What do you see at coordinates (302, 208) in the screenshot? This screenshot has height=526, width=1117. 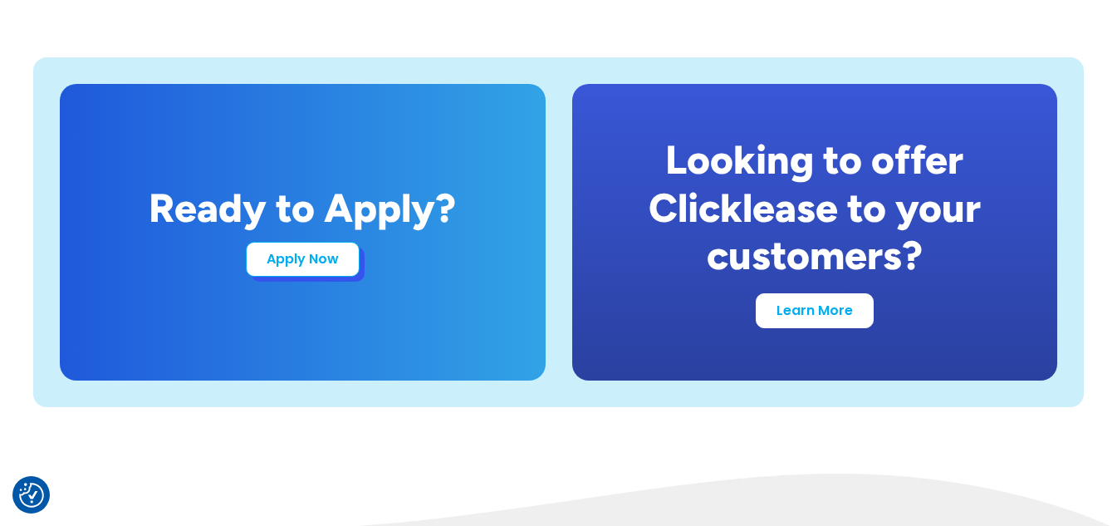 I see `div: Ready to Apply?` at bounding box center [302, 208].